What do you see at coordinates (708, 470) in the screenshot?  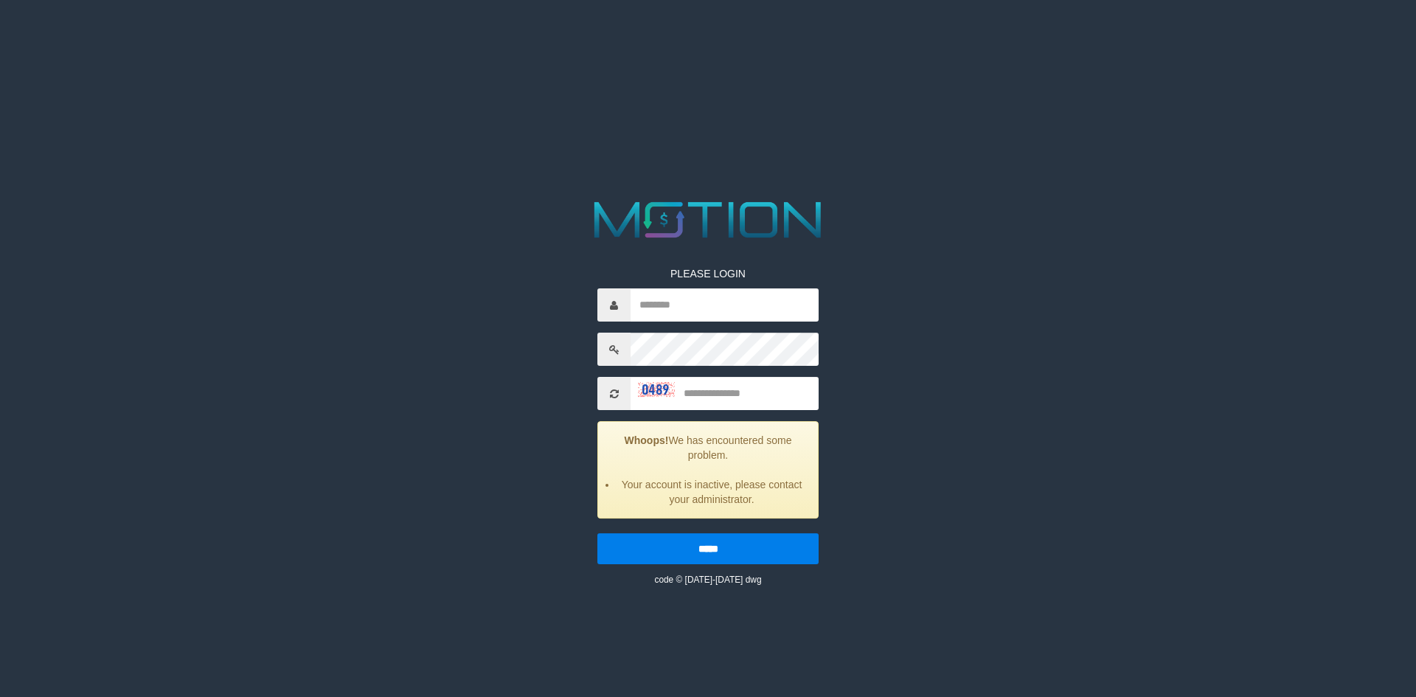 I see `div: We has encountered some problem.` at bounding box center [708, 470].